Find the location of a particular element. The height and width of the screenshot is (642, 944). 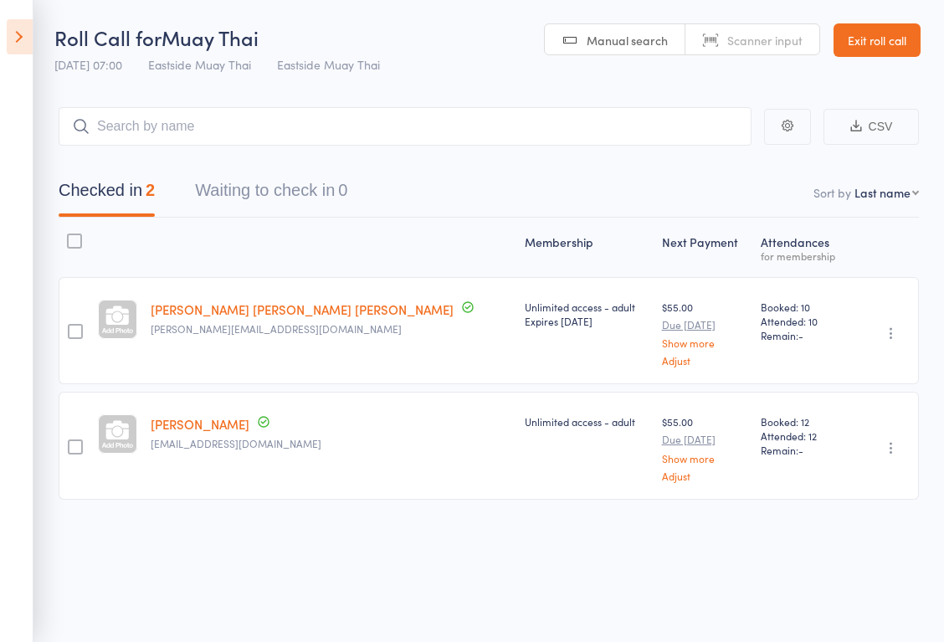

span: Manual search is located at coordinates (627, 40).